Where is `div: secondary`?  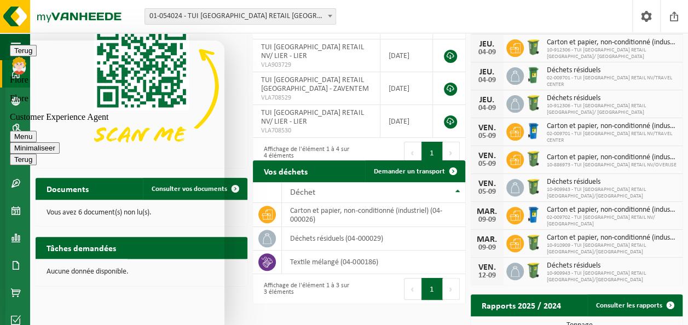
div: secondary is located at coordinates (110, 102).